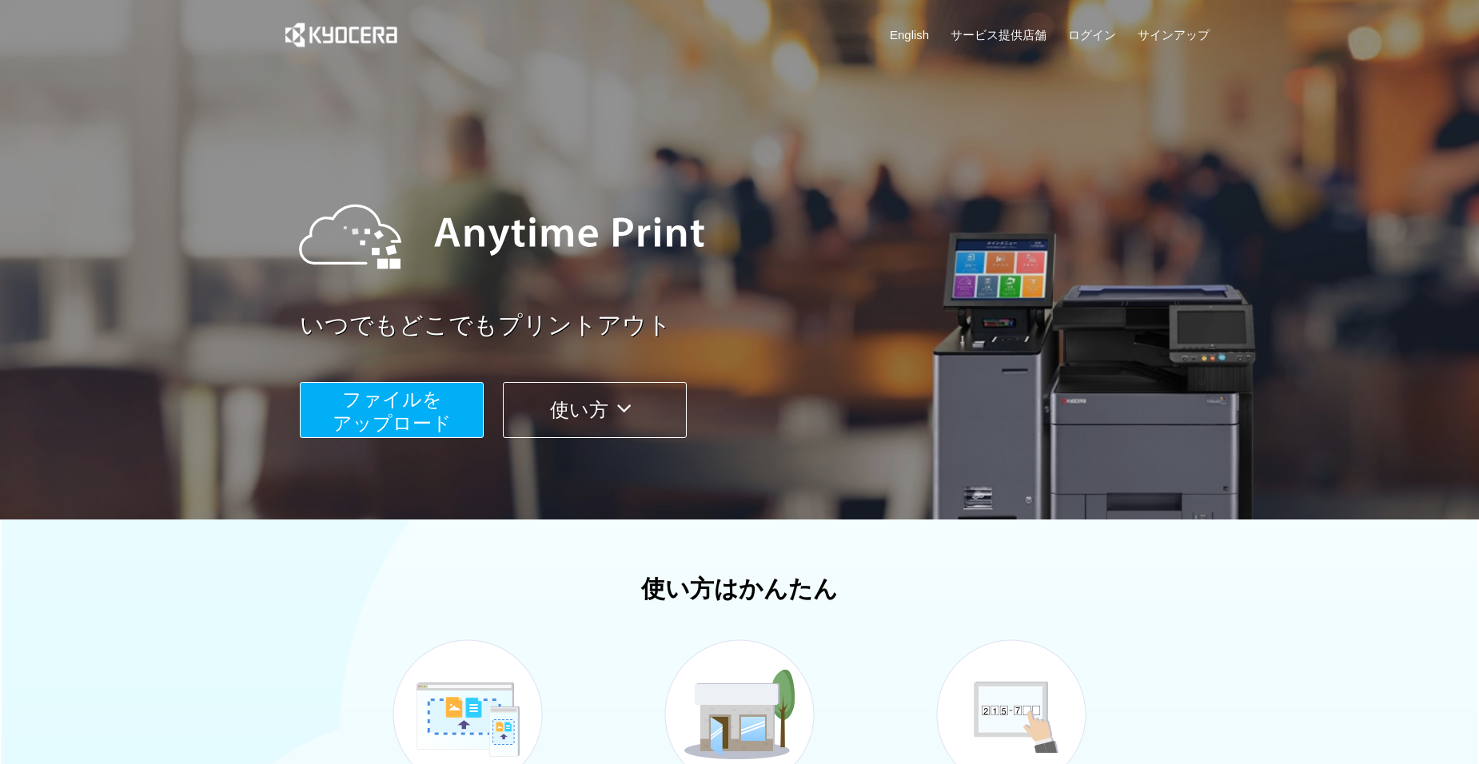 The image size is (1479, 764). Describe the element at coordinates (998, 34) in the screenshot. I see `a: サービス提供店舗` at that location.